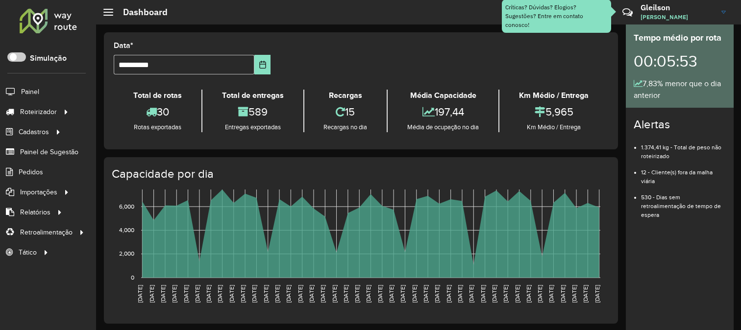 The height and width of the screenshot is (330, 741). I want to click on div: Total de rotas, so click(157, 96).